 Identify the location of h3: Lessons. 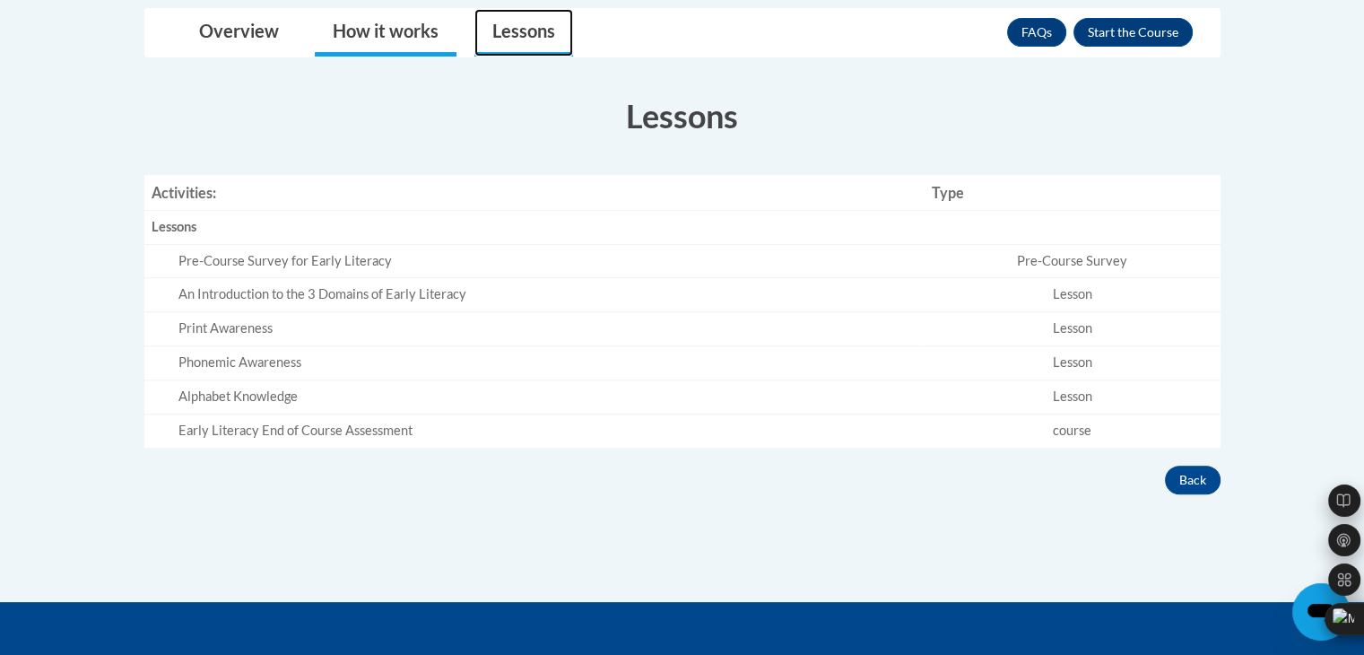
(682, 116).